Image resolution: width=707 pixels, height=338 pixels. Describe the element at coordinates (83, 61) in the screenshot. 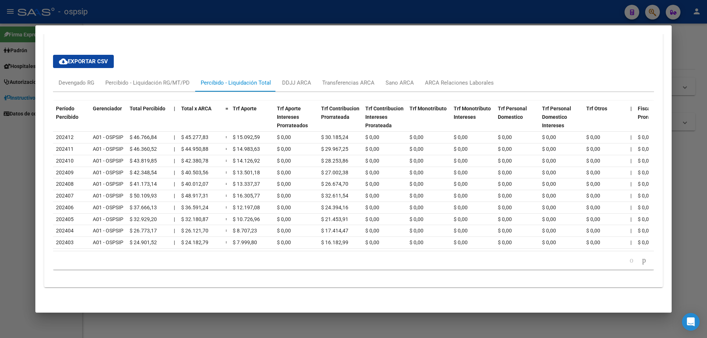

I see `button: Exportar CSV` at that location.